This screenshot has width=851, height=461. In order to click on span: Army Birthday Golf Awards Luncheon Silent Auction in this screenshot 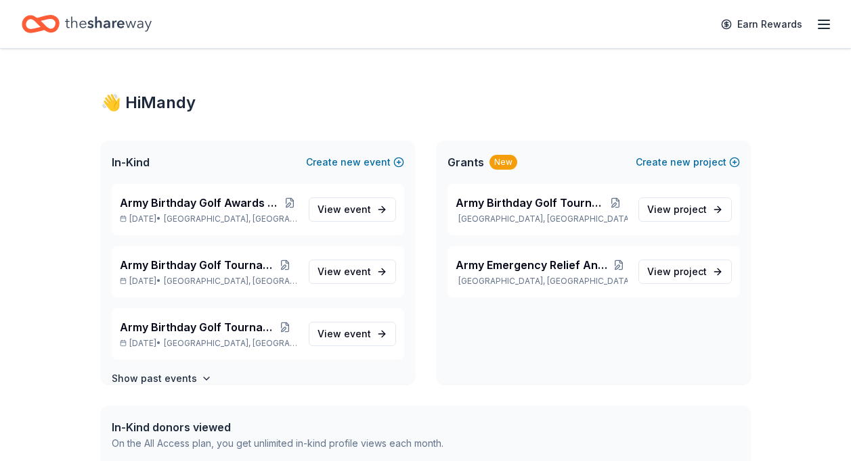, I will do `click(201, 203)`.